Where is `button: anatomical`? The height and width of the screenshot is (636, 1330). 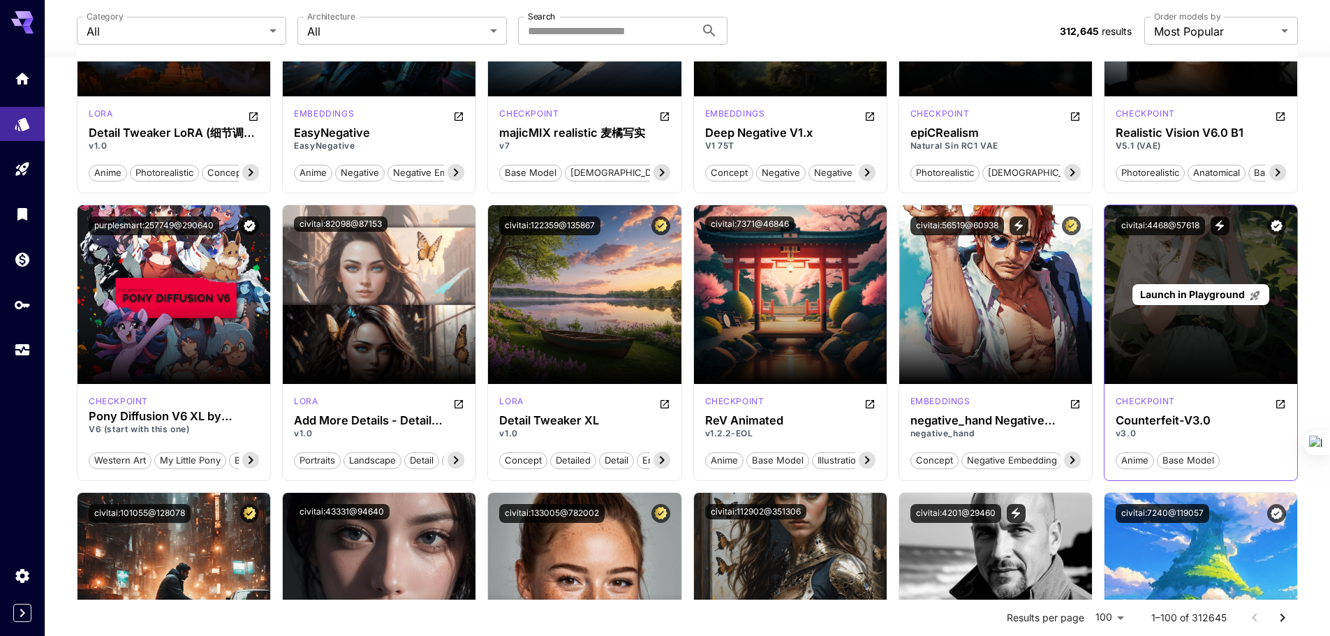 button: anatomical is located at coordinates (1216, 172).